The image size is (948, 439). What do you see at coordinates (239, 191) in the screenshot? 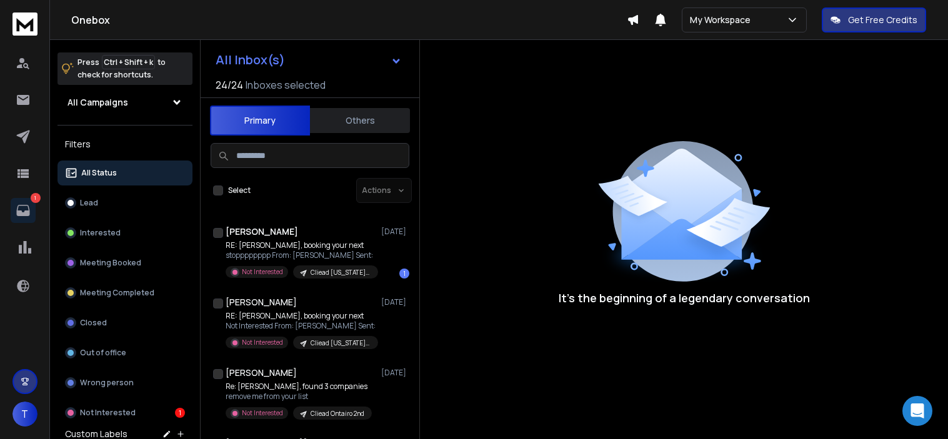
I see `label: Select` at bounding box center [239, 191].